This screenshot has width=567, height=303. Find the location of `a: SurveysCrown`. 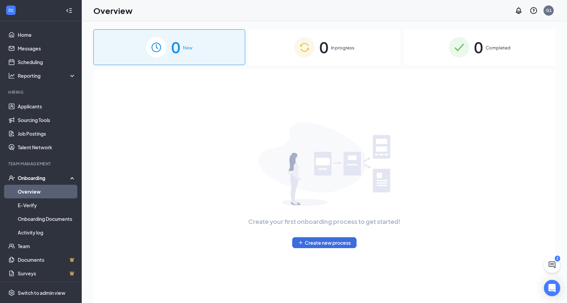

a: SurveysCrown is located at coordinates (47, 273).